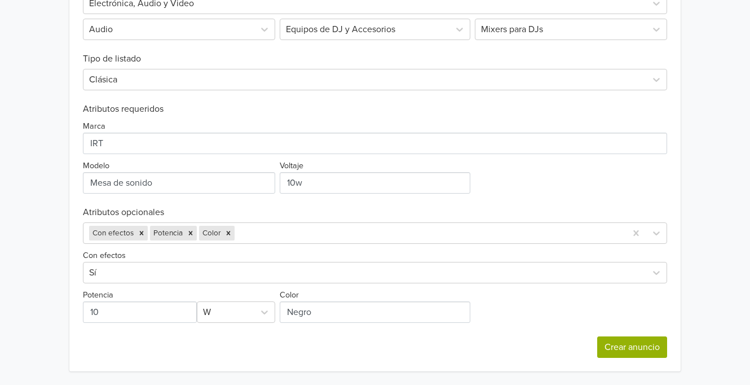  Describe the element at coordinates (375, 109) in the screenshot. I see `h6: Atributos requeridos` at that location.